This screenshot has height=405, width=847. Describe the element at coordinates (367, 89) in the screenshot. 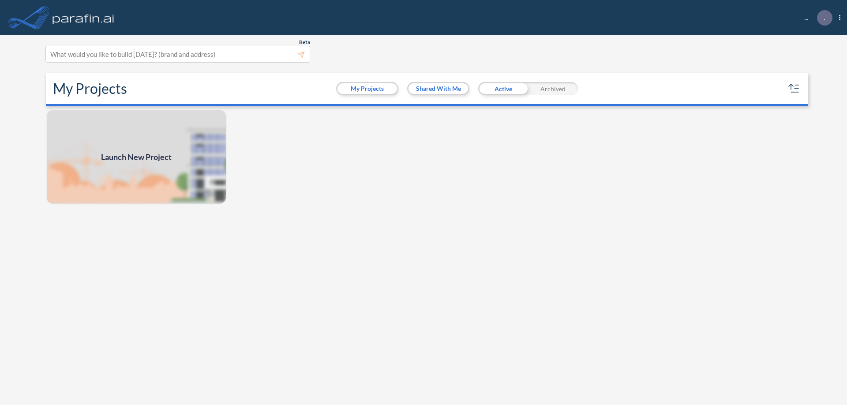

I see `button: My Projects` at that location.